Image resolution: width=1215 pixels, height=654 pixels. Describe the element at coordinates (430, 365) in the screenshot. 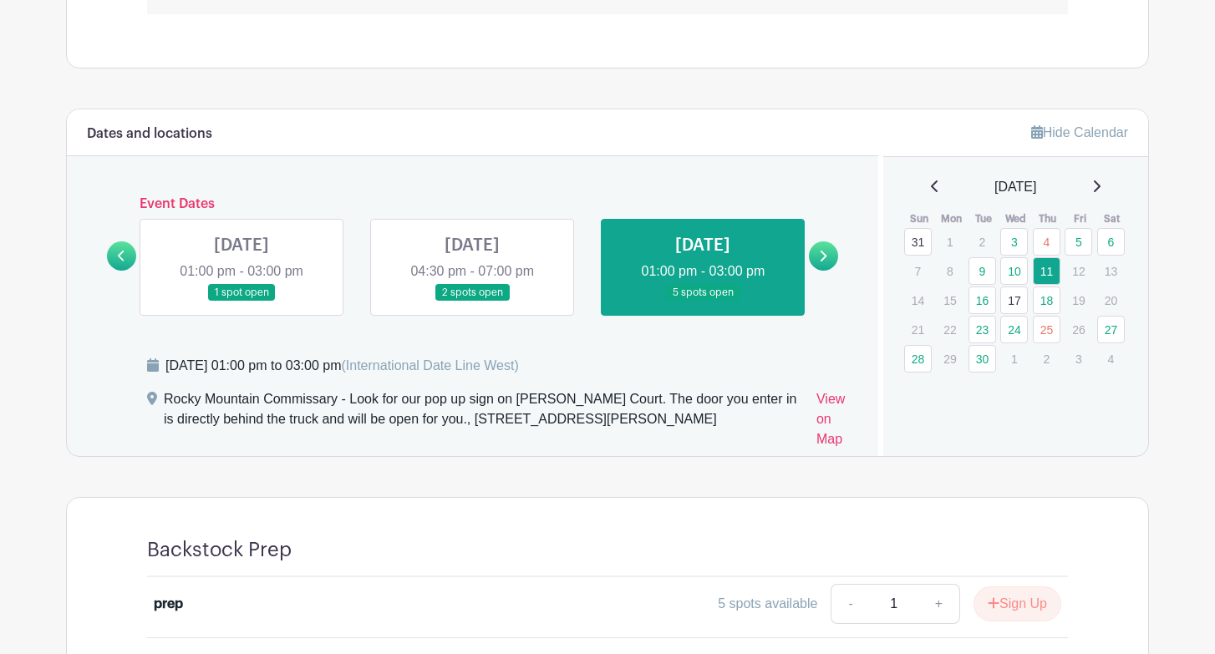

I see `span: (International Date Line West)` at that location.